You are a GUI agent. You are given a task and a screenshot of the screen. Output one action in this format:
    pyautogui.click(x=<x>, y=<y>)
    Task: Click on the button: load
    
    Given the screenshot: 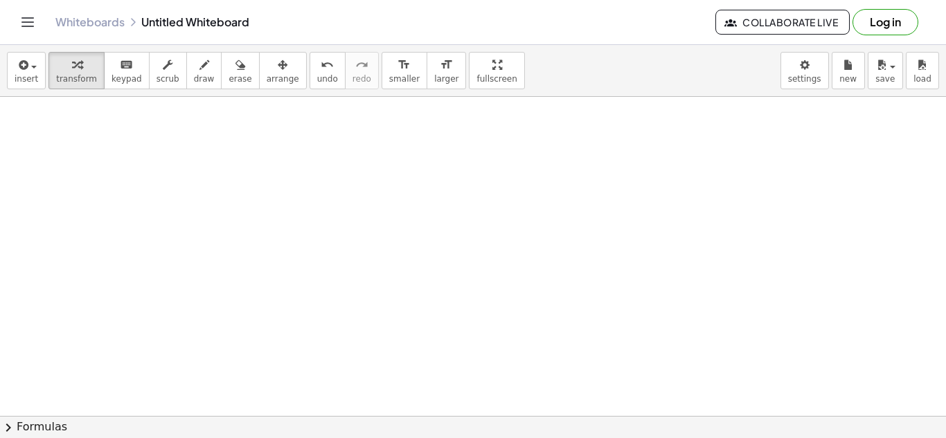 What is the action you would take?
    pyautogui.click(x=922, y=71)
    